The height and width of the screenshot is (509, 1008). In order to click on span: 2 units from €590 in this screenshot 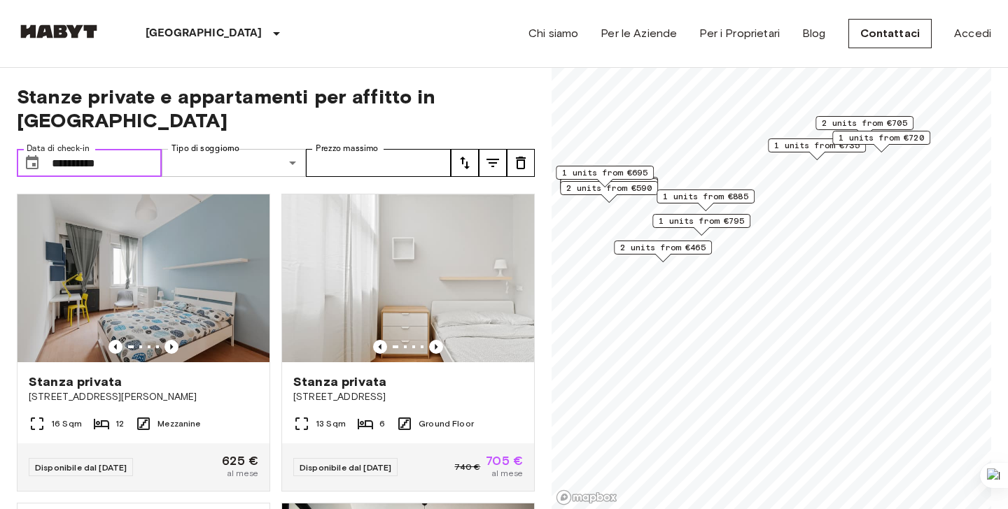, I will do `click(609, 188)`.